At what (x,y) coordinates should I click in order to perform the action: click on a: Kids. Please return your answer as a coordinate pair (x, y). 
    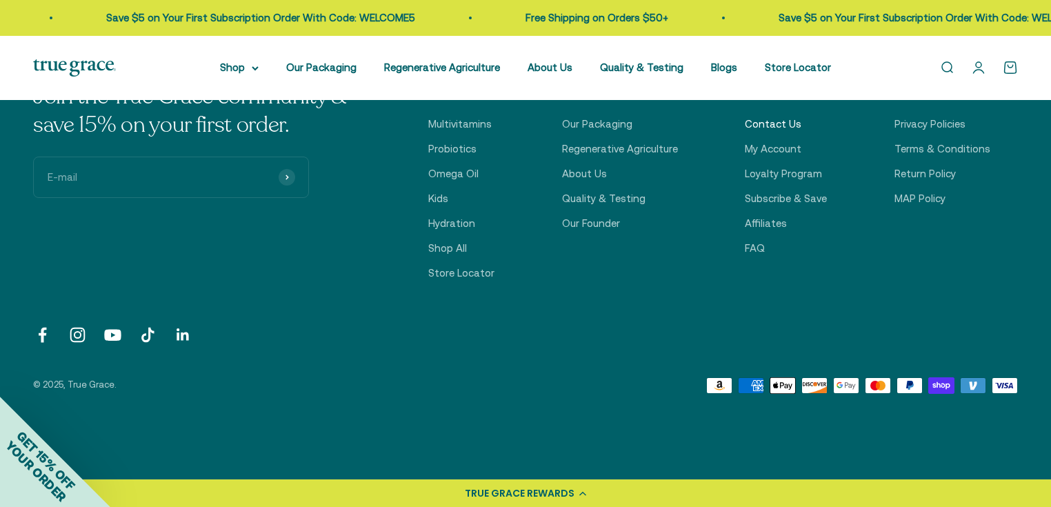
    Looking at the image, I should click on (438, 199).